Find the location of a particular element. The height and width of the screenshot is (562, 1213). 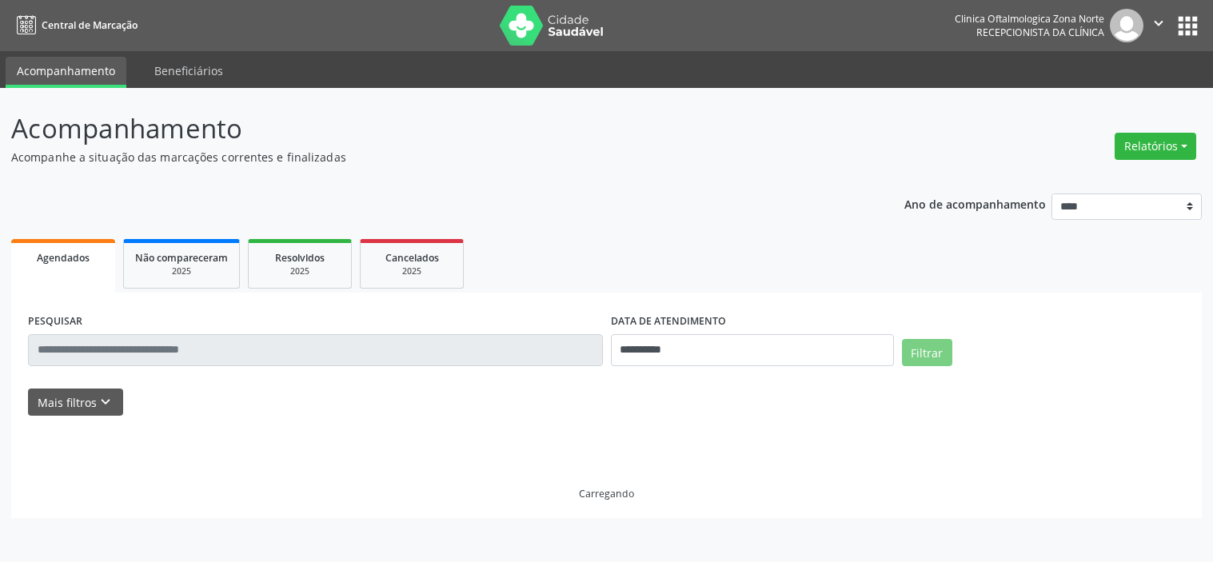

button: Filtrar is located at coordinates (927, 353).